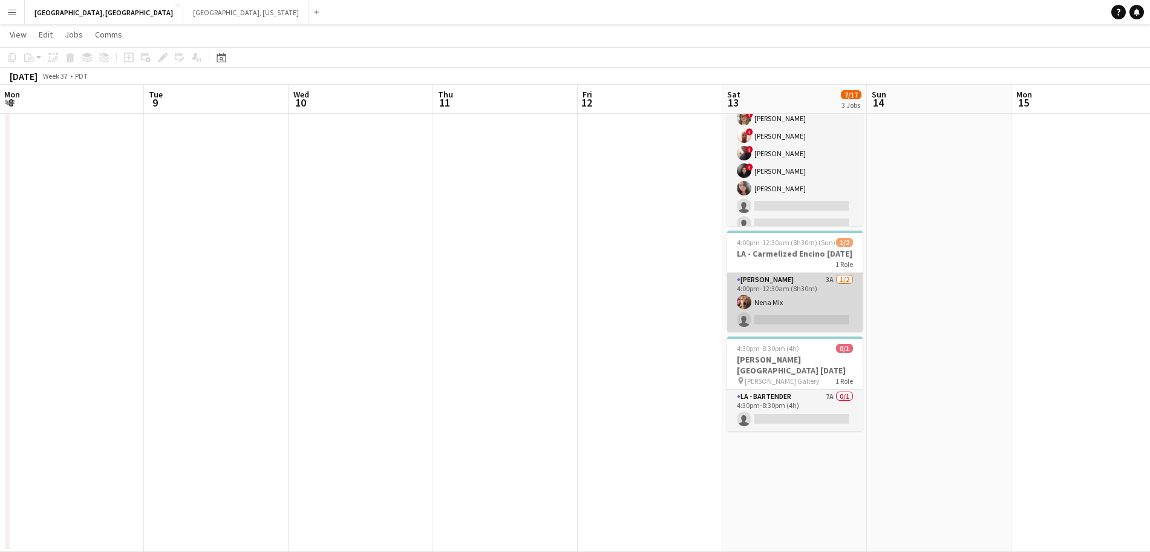  I want to click on span: Week 37, so click(55, 76).